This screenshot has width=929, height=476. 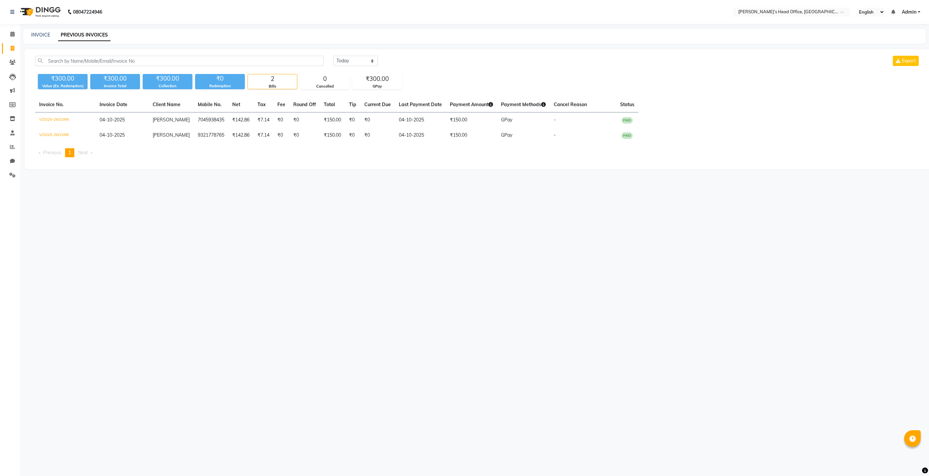 I want to click on td: V/2025-26/1099, so click(x=65, y=120).